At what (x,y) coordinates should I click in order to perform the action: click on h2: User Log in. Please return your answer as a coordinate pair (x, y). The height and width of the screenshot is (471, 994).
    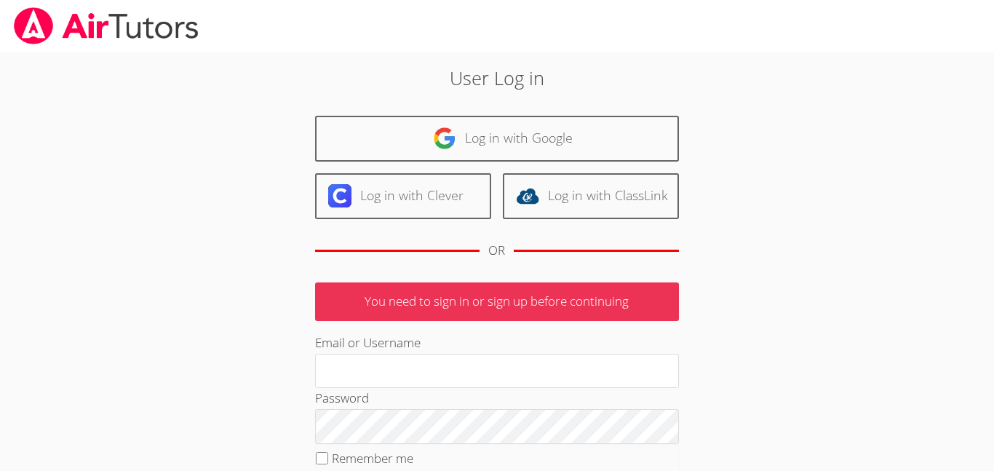
    Looking at the image, I should click on (497, 78).